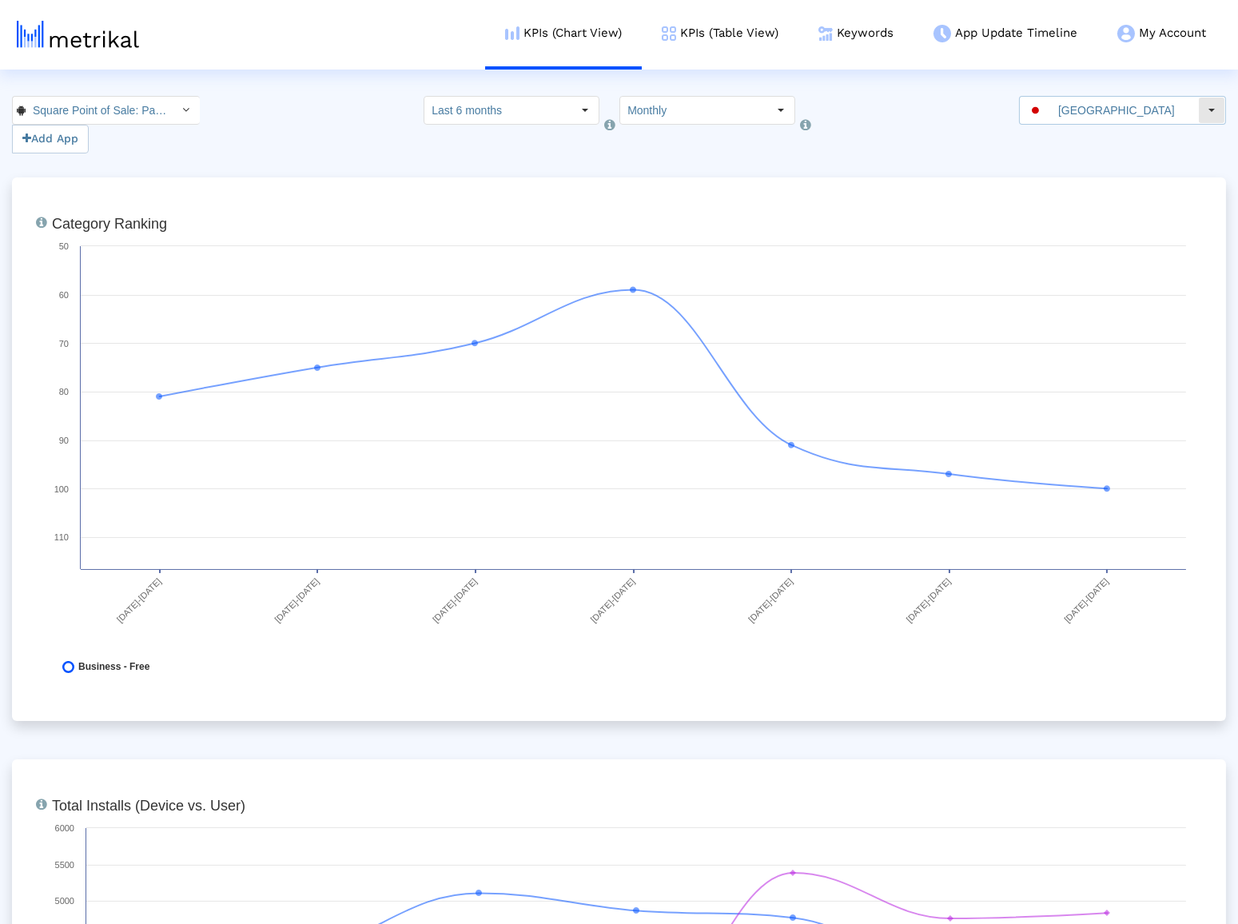 The width and height of the screenshot is (1238, 924). I want to click on text: 5500, so click(65, 865).